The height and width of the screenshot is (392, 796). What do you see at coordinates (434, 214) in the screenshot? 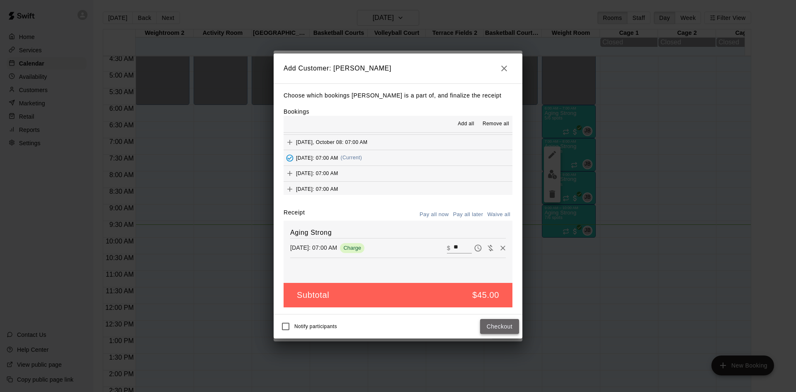
I see `button: Pay all now` at bounding box center [434, 214].